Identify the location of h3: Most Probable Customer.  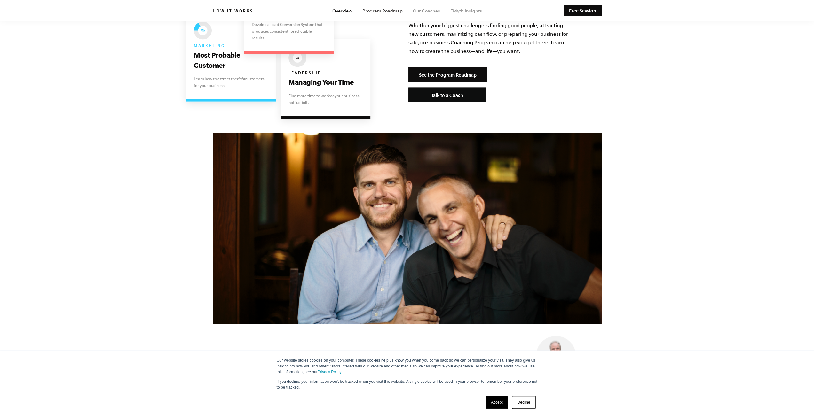
(231, 60).